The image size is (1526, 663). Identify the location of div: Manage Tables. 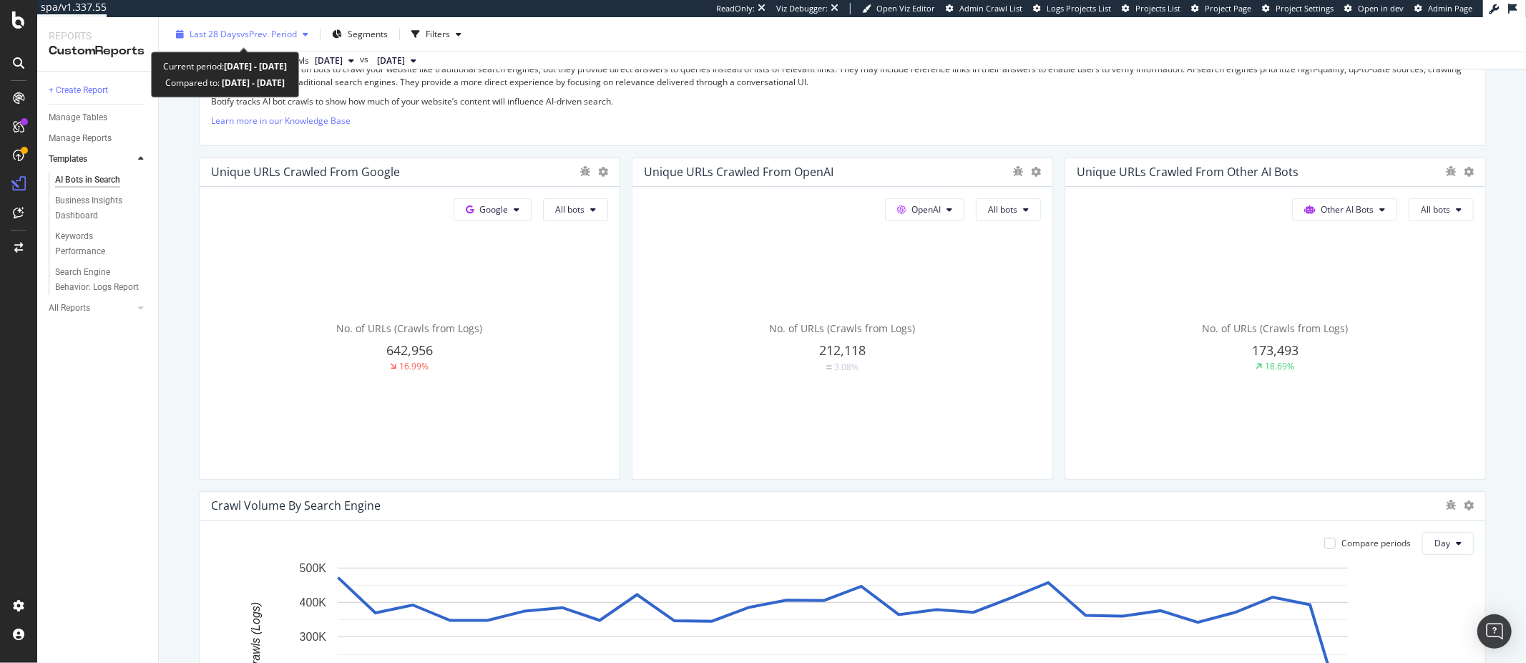
(78, 117).